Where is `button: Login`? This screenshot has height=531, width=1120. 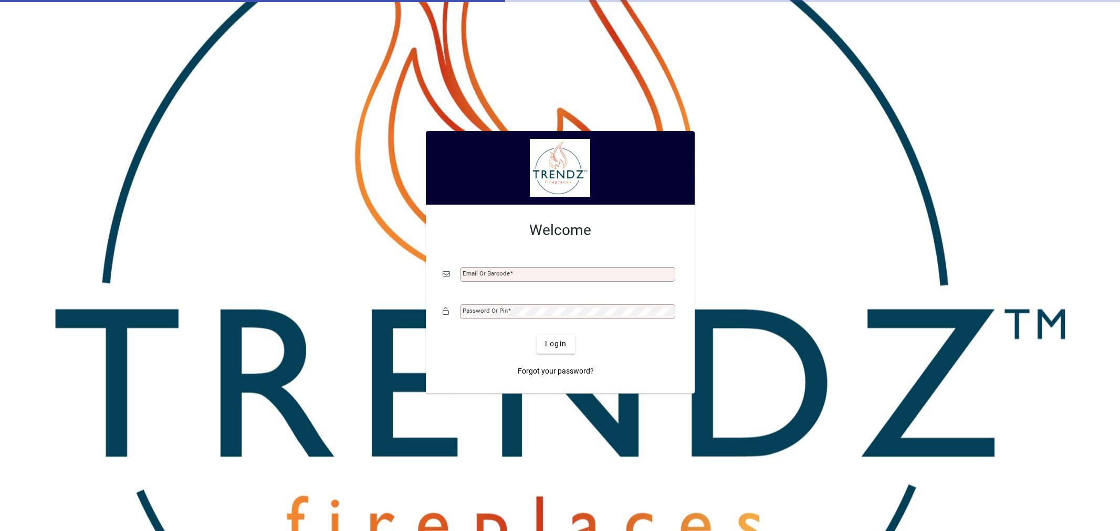
button: Login is located at coordinates (555, 344).